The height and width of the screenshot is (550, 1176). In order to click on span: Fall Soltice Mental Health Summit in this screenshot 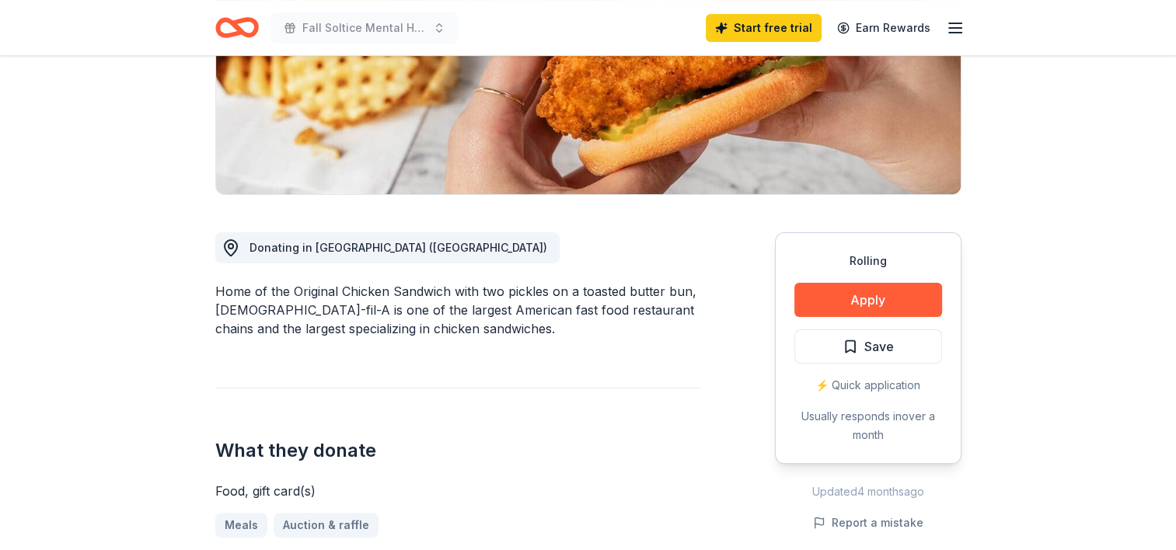, I will do `click(364, 28)`.